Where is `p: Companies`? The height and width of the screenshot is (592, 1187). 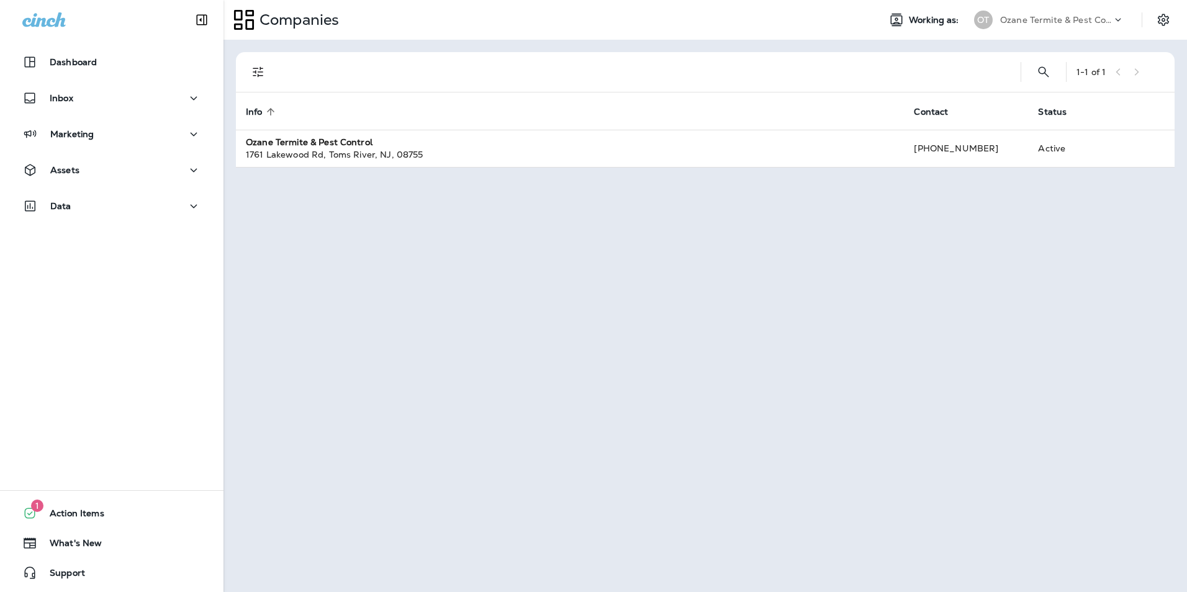
p: Companies is located at coordinates (297, 20).